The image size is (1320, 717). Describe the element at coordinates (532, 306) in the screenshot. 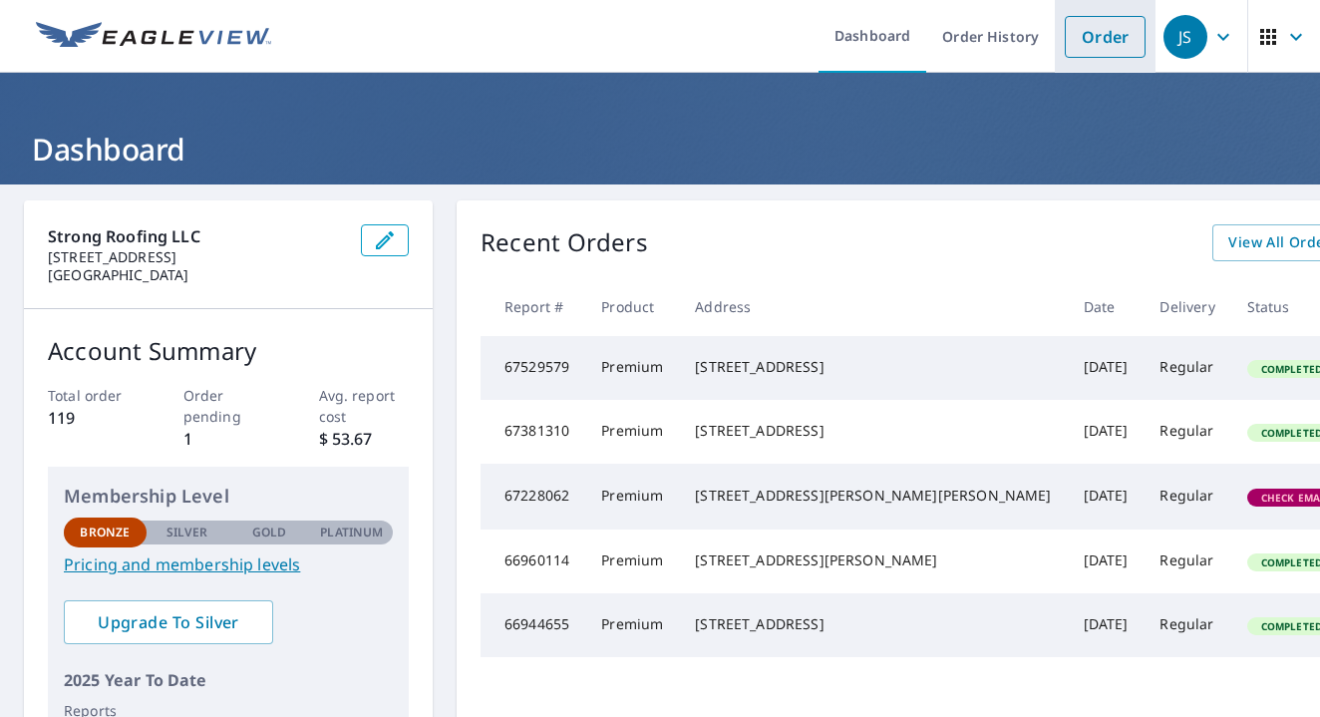

I see `th: Report #` at that location.